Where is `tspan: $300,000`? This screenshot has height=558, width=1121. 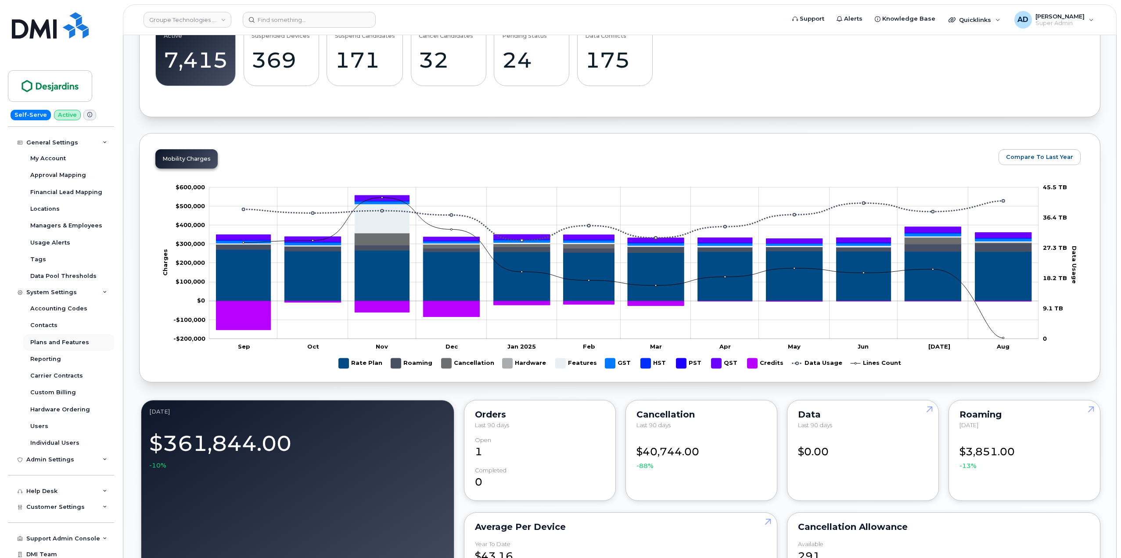 tspan: $300,000 is located at coordinates (190, 244).